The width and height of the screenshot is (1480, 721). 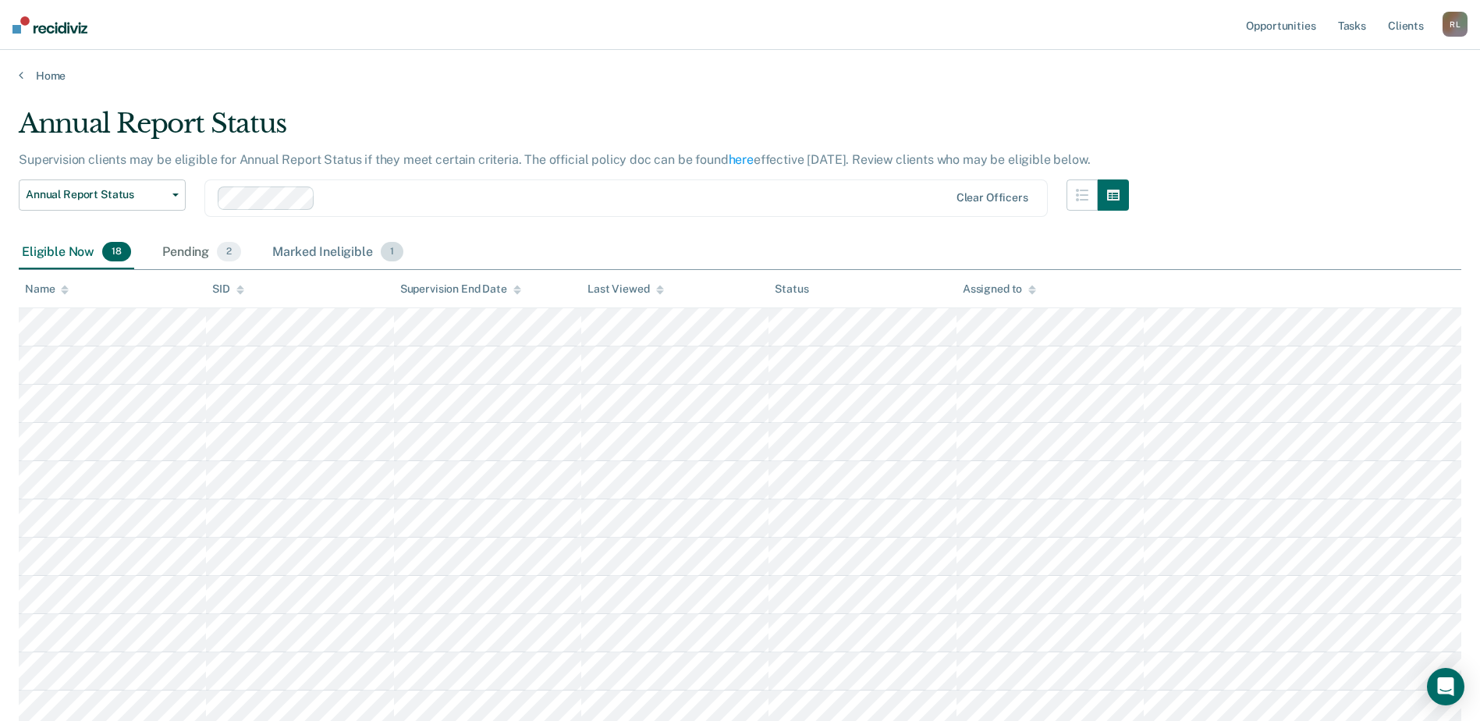 What do you see at coordinates (228, 289) in the screenshot?
I see `div: SID` at bounding box center [228, 289].